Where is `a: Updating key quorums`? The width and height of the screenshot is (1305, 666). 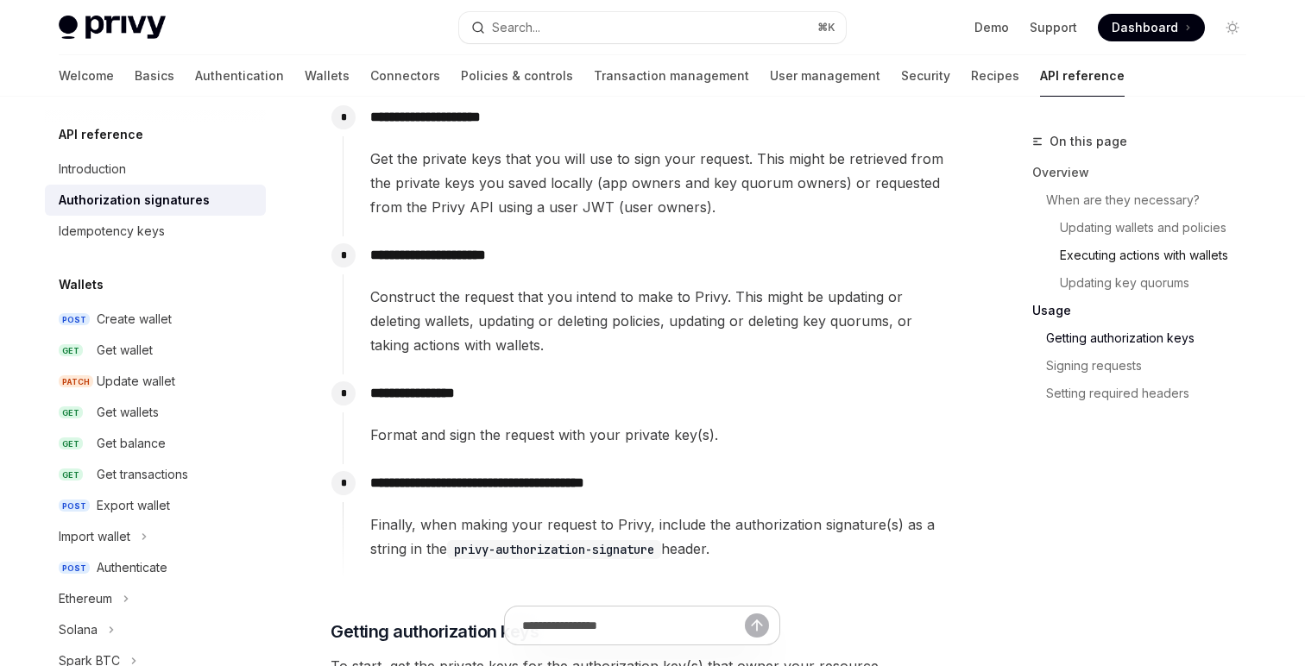 a: Updating key quorums is located at coordinates (1160, 283).